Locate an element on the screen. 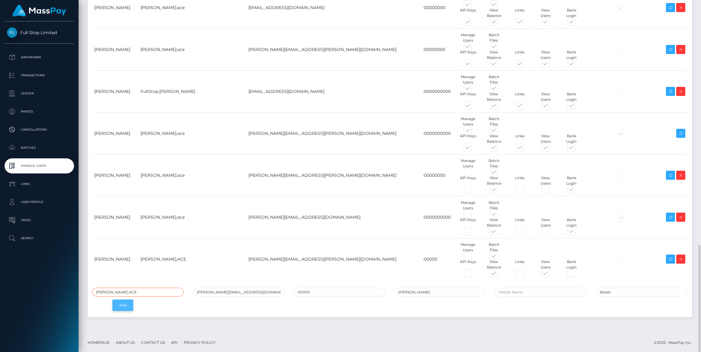 The image size is (701, 352). a: Search is located at coordinates (39, 239).